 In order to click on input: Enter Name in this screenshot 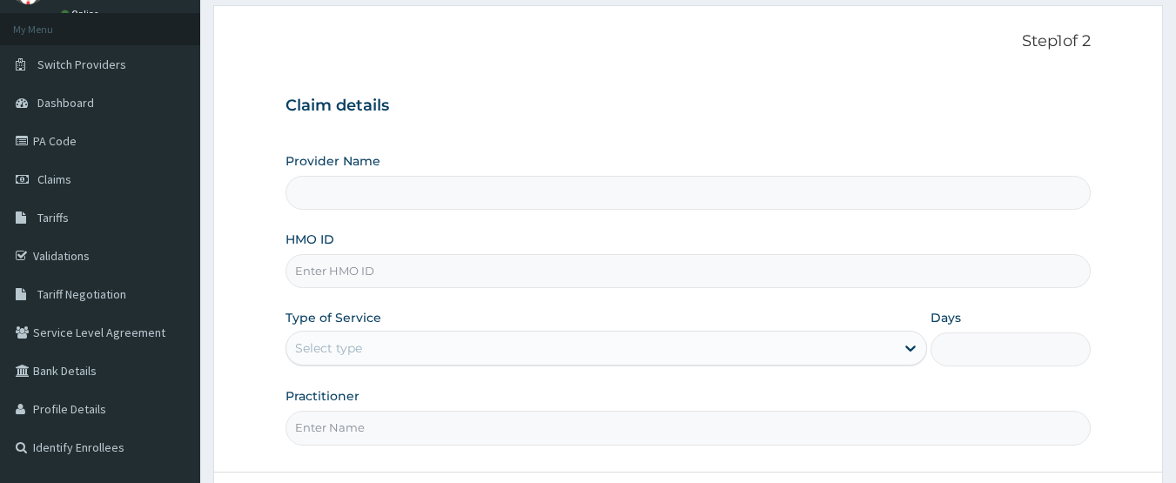, I will do `click(689, 427)`.